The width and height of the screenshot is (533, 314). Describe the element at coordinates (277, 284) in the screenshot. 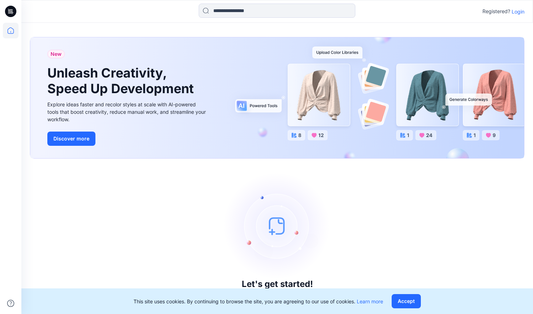

I see `h3: Let's get started!` at that location.